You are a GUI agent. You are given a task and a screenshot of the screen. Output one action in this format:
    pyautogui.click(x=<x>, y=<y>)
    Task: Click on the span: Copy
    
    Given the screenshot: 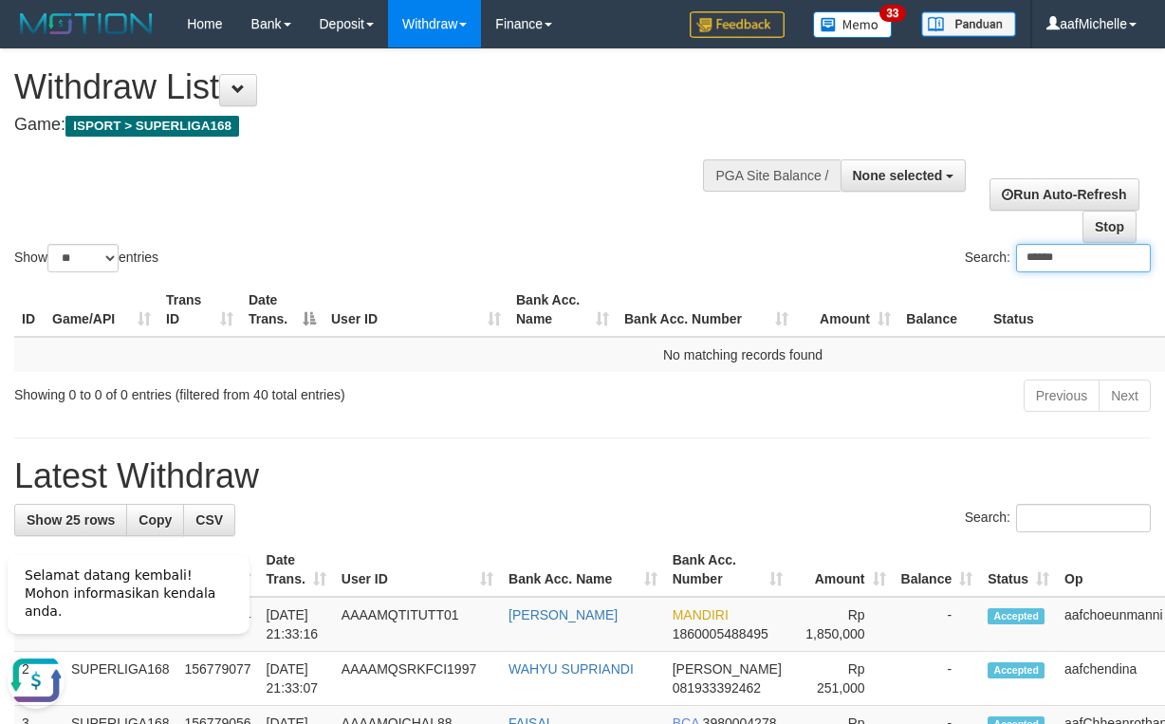 What is the action you would take?
    pyautogui.click(x=155, y=520)
    